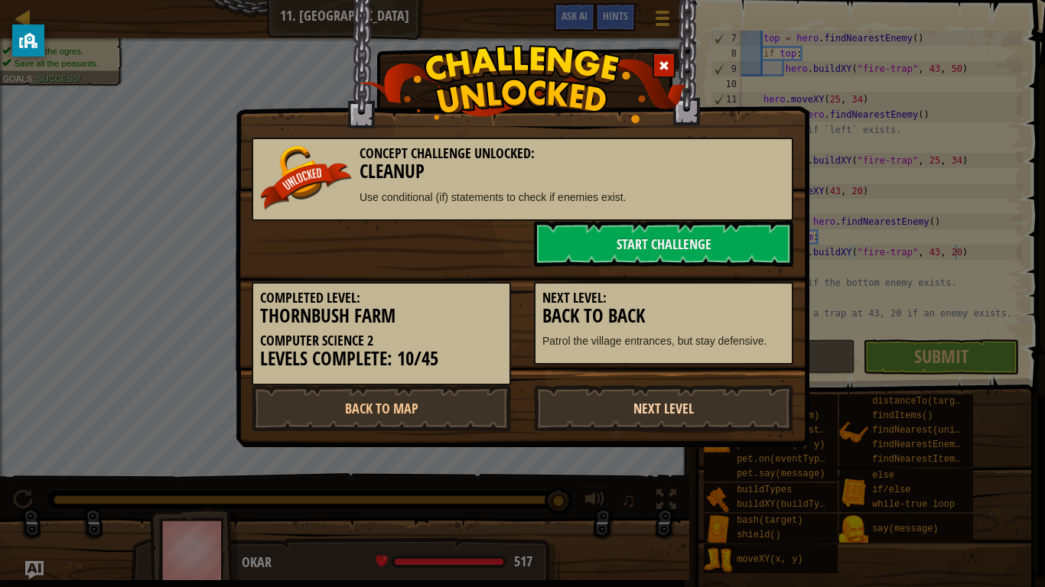  What do you see at coordinates (522, 197) in the screenshot?
I see `p: Use conditional (if) statements to check if enemies exist.` at bounding box center [522, 197].